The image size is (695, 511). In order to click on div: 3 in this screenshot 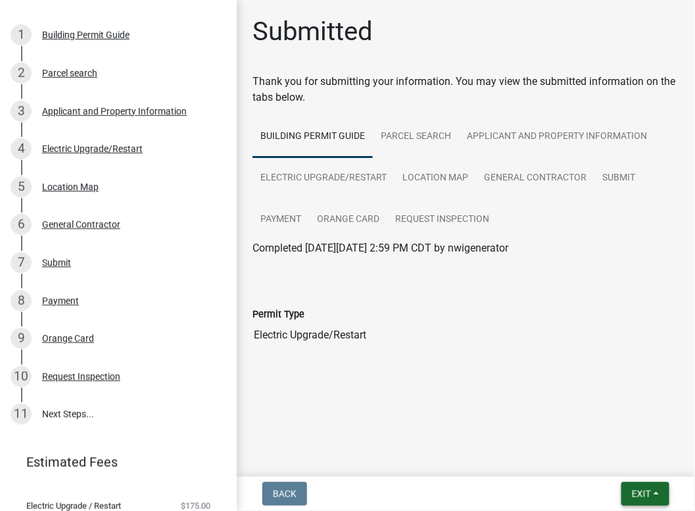, I will do `click(21, 111)`.